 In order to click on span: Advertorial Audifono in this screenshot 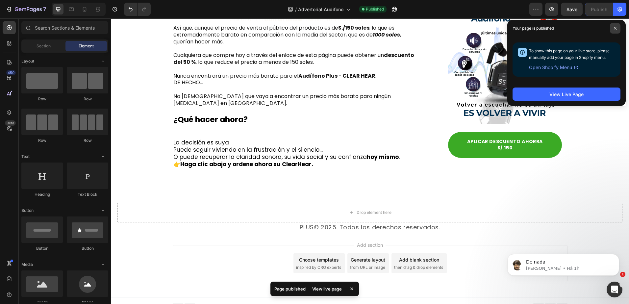, I will do `click(321, 9)`.